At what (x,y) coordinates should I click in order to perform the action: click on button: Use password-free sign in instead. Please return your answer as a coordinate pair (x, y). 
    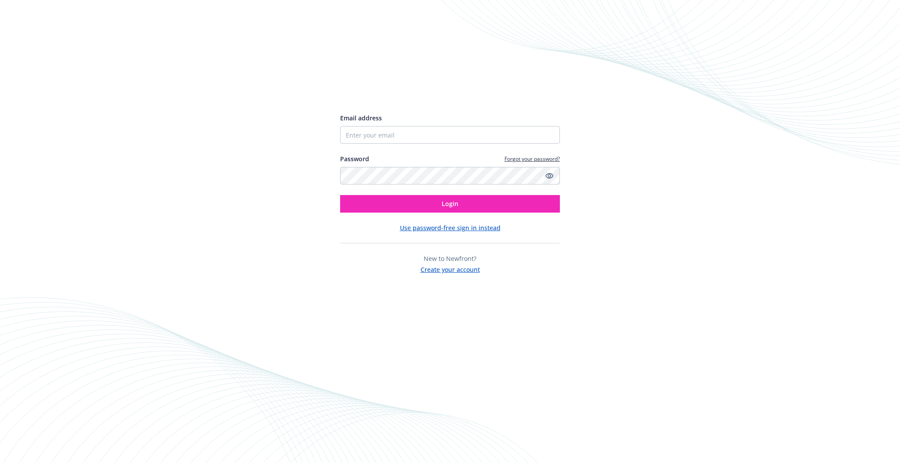
    Looking at the image, I should click on (450, 228).